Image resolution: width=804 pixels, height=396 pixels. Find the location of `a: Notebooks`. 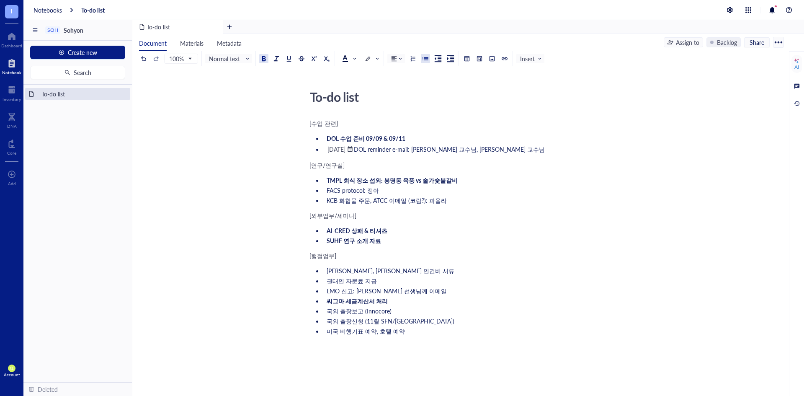

a: Notebooks is located at coordinates (48, 10).